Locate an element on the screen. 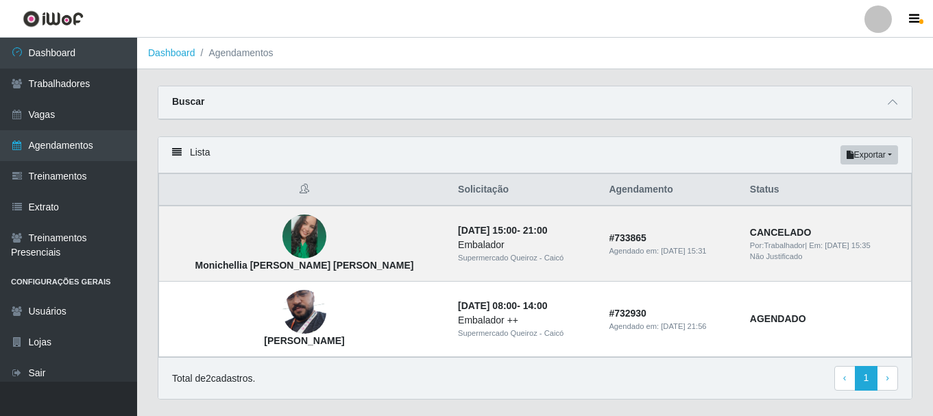 This screenshot has height=416, width=933. nav: breadcrumb is located at coordinates (535, 53).